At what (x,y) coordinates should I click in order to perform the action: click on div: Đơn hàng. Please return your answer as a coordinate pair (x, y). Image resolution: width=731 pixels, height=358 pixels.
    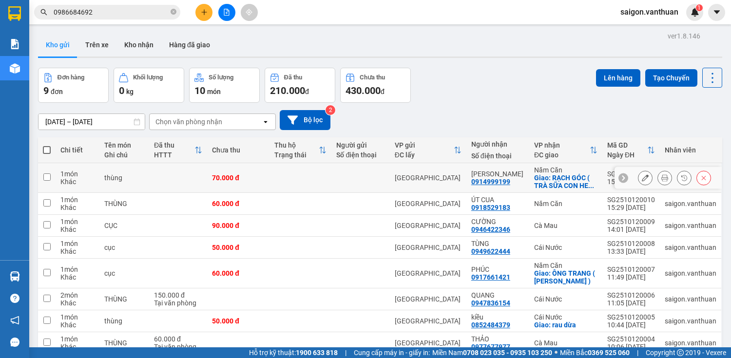
    Looking at the image, I should click on (71, 77).